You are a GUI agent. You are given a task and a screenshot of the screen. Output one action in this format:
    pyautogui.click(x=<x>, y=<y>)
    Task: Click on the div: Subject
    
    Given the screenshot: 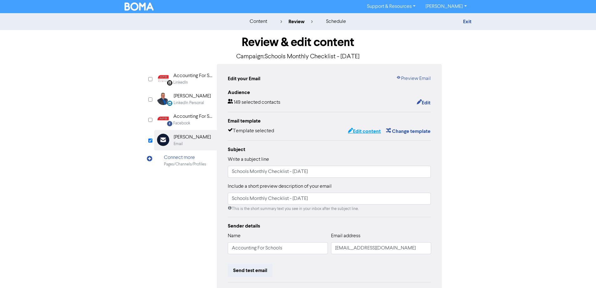 What is the action you would take?
    pyautogui.click(x=329, y=149)
    